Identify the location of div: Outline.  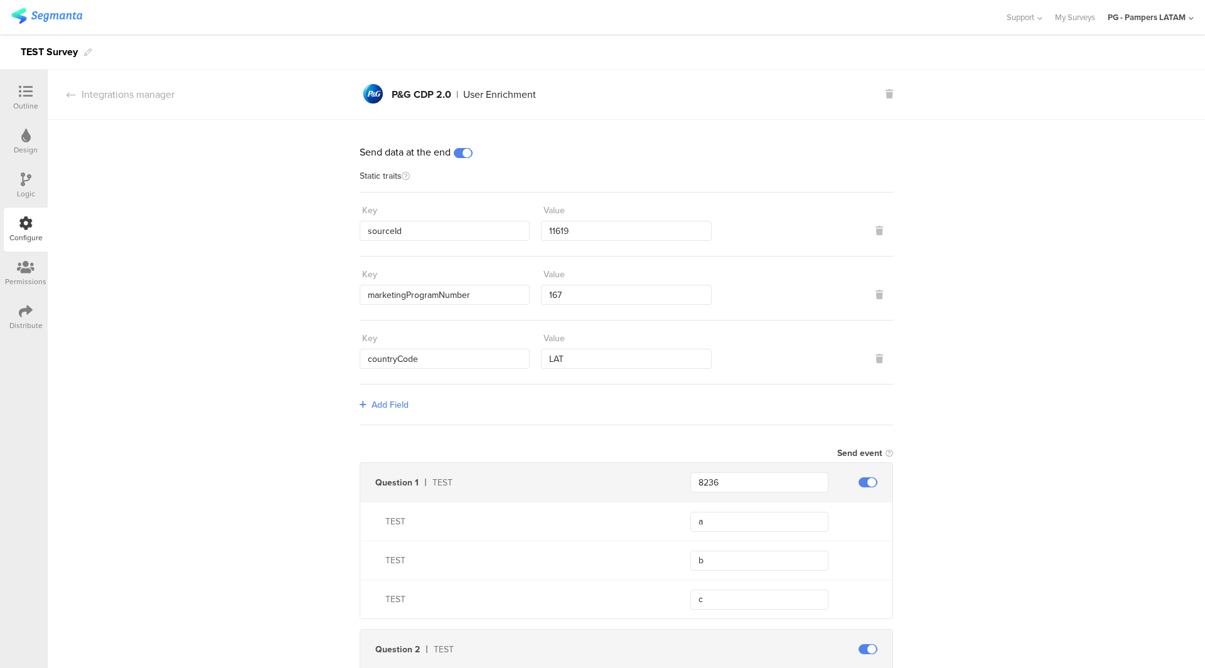
(26, 106).